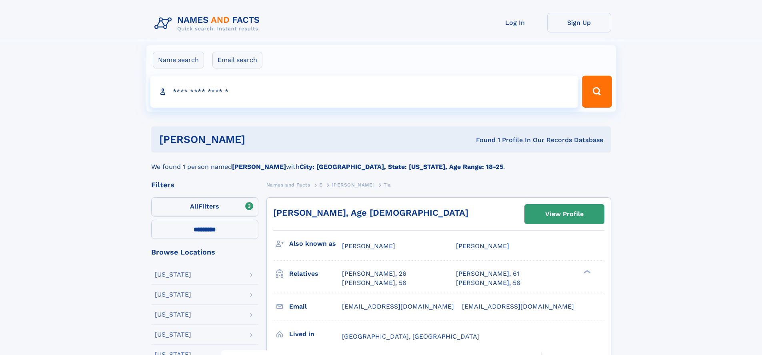  What do you see at coordinates (194, 206) in the screenshot?
I see `span: All` at bounding box center [194, 206].